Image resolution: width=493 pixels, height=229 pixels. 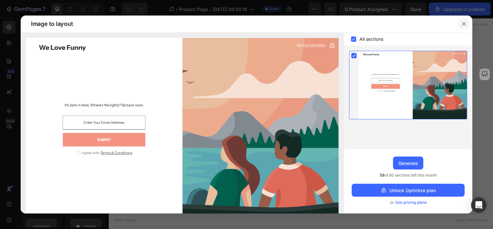 I want to click on div: or, so click(x=408, y=202).